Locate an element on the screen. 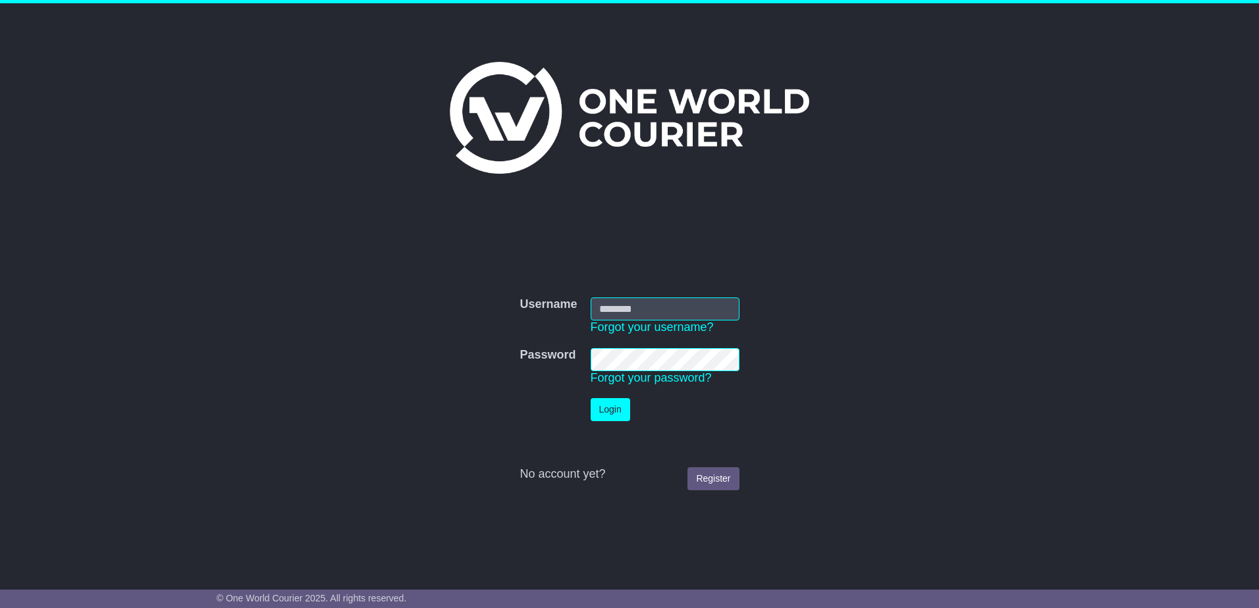 Image resolution: width=1259 pixels, height=608 pixels. label: Username is located at coordinates (548, 305).